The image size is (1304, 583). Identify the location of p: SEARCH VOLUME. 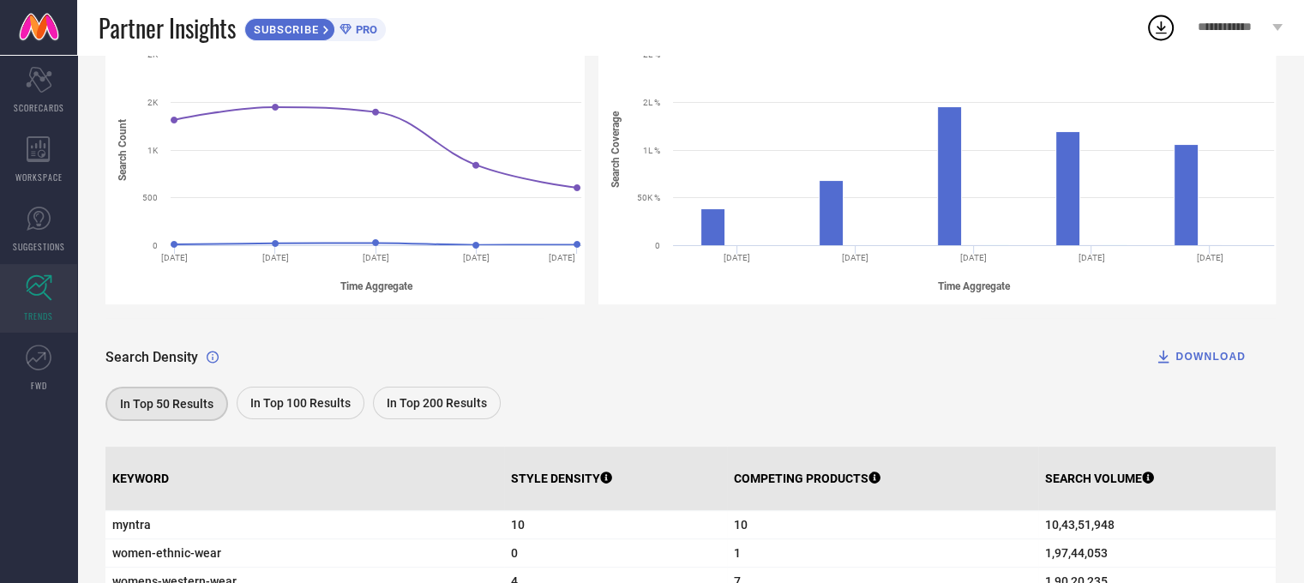
(1099, 478).